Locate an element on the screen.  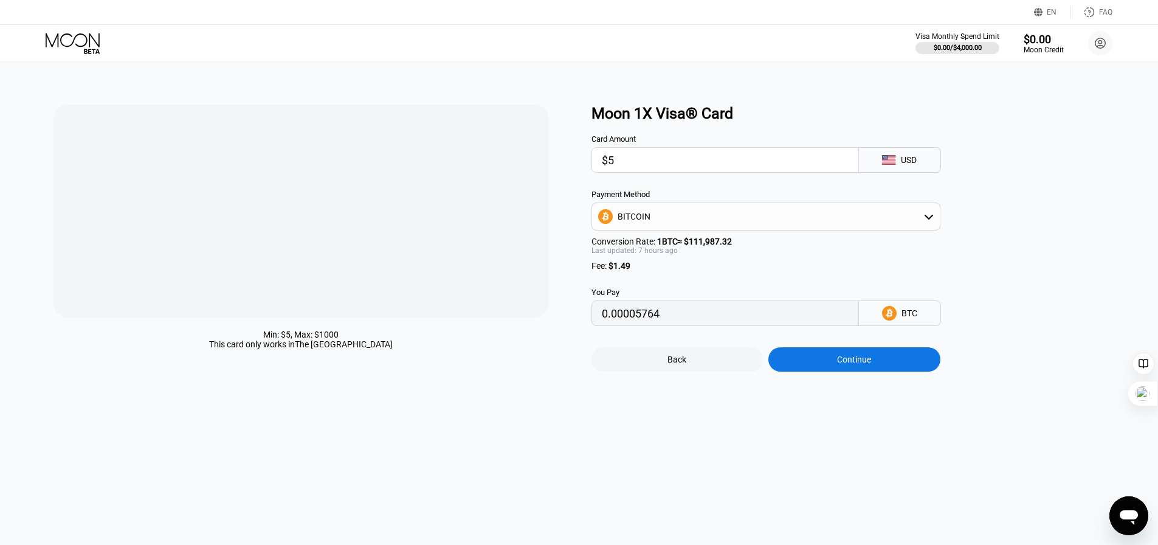
div: Visa Monthly Spend Limit$0.00/$4,000.00 is located at coordinates (958, 43).